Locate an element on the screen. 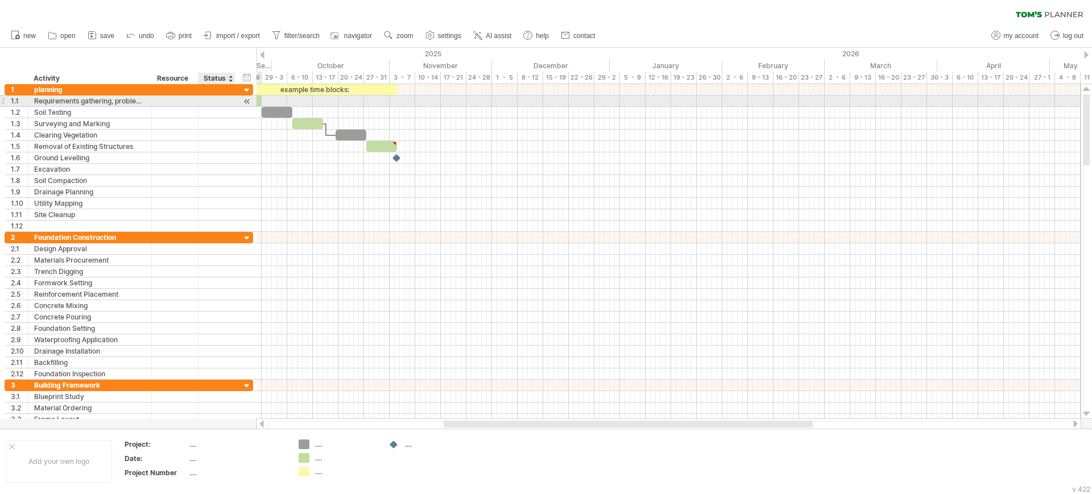  div: 10 - 14 is located at coordinates (428, 77).